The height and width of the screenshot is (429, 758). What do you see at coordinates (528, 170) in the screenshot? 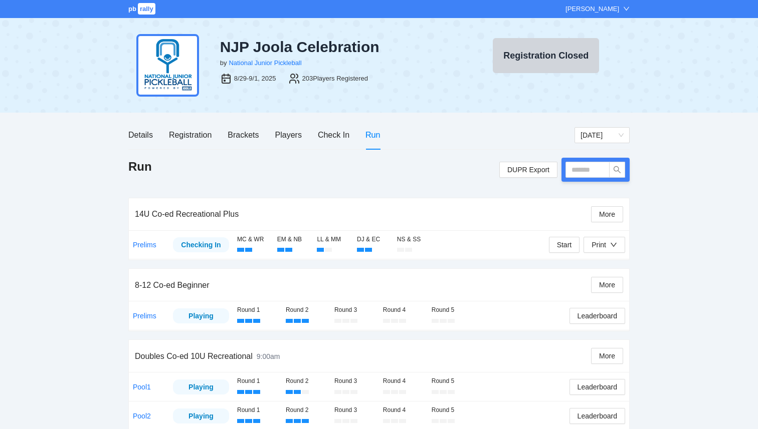
I see `span: DUPR Export` at bounding box center [528, 170].